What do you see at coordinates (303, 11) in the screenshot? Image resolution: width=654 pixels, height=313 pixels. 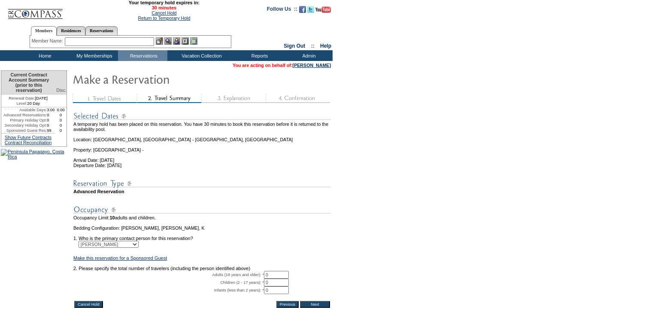 I see `a: Become our fan on Facebook` at bounding box center [303, 11].